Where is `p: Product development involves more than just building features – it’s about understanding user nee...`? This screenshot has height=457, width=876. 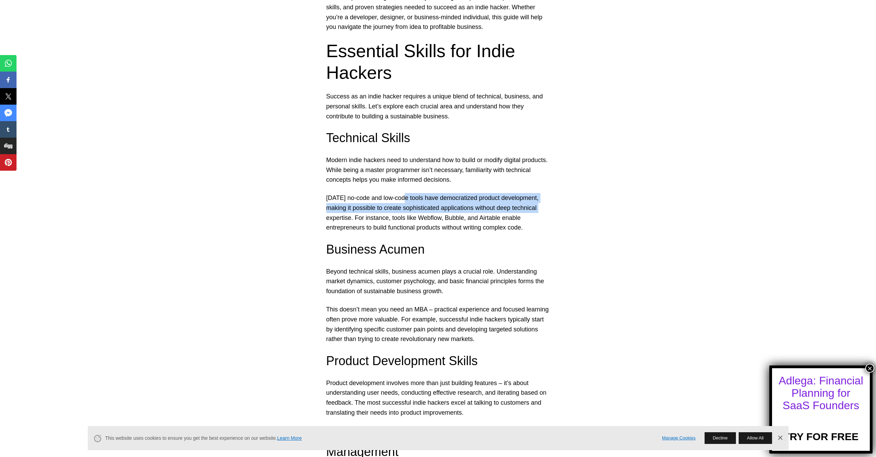 p: Product development involves more than just building features – it’s about understanding user nee... is located at coordinates (438, 398).